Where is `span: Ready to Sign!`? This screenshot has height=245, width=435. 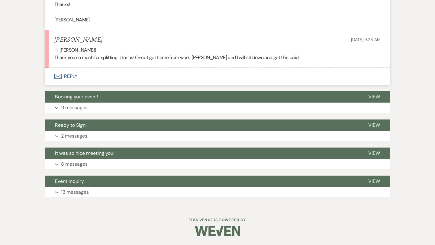
span: Ready to Sign! is located at coordinates (71, 125).